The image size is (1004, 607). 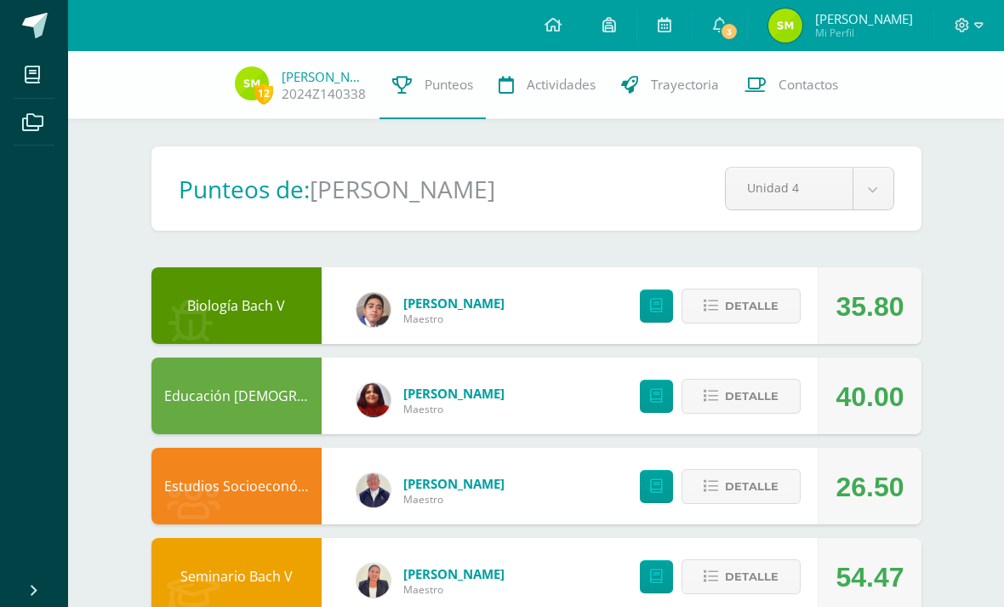 What do you see at coordinates (685, 84) in the screenshot?
I see `span: Trayectoria` at bounding box center [685, 84].